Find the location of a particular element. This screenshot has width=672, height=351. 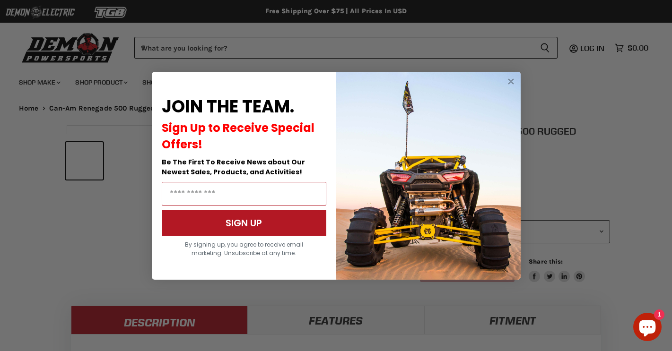

button: Close dialog is located at coordinates (511, 81).